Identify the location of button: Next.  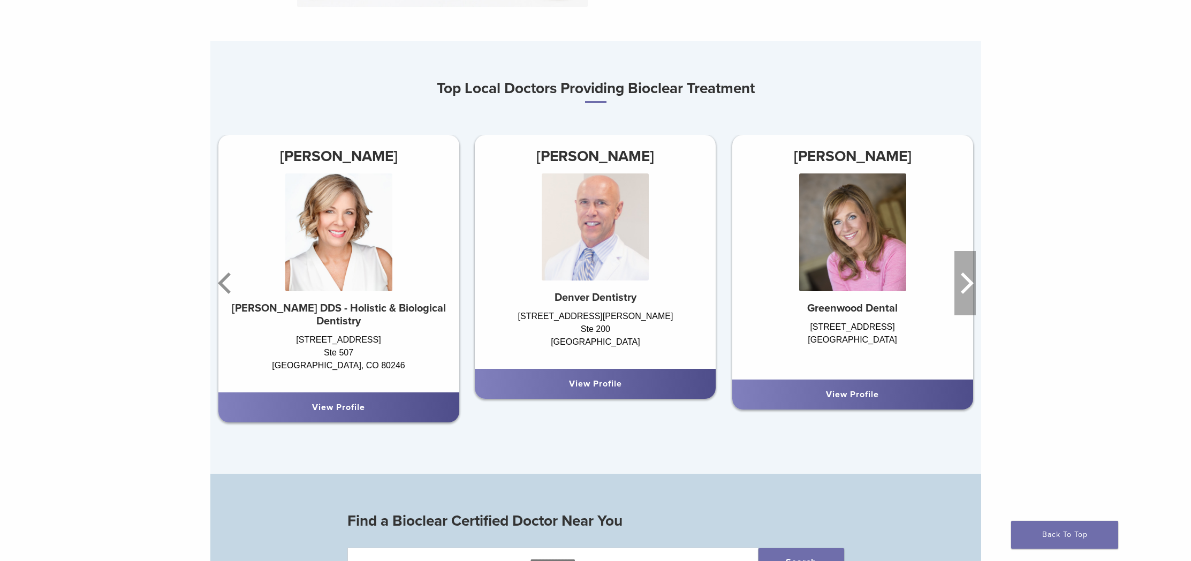
(965, 283).